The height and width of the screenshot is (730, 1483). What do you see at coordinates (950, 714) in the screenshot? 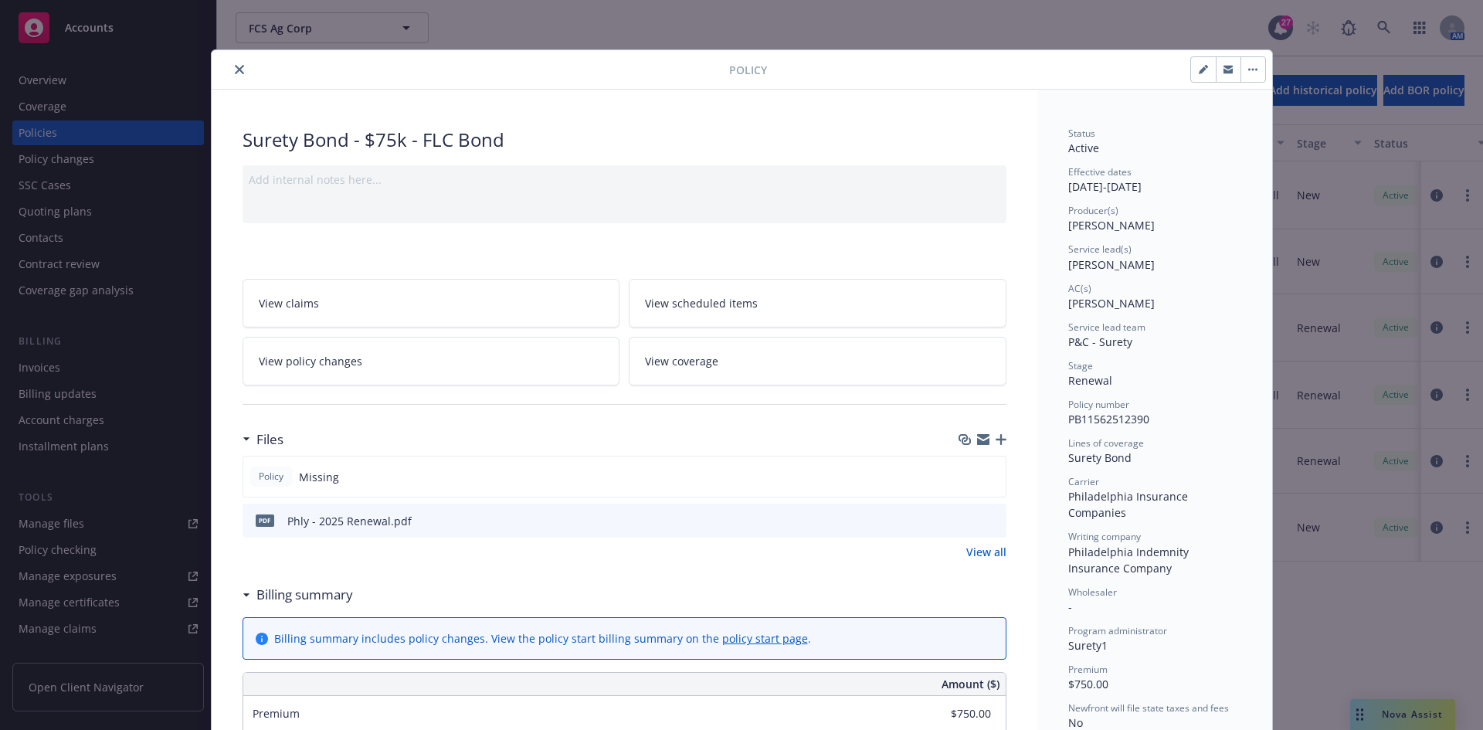
I see `input: 0.00` at bounding box center [950, 714].